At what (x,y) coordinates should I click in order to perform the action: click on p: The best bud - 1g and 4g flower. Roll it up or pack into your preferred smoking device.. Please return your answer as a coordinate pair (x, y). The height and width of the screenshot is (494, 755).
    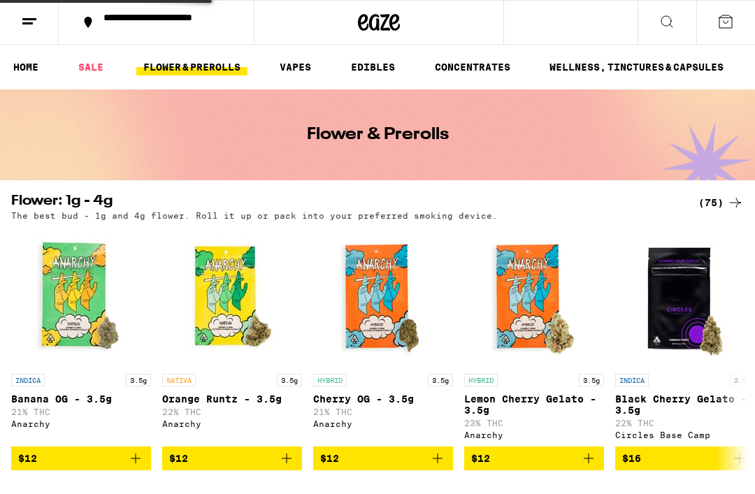
    Looking at the image, I should click on (254, 215).